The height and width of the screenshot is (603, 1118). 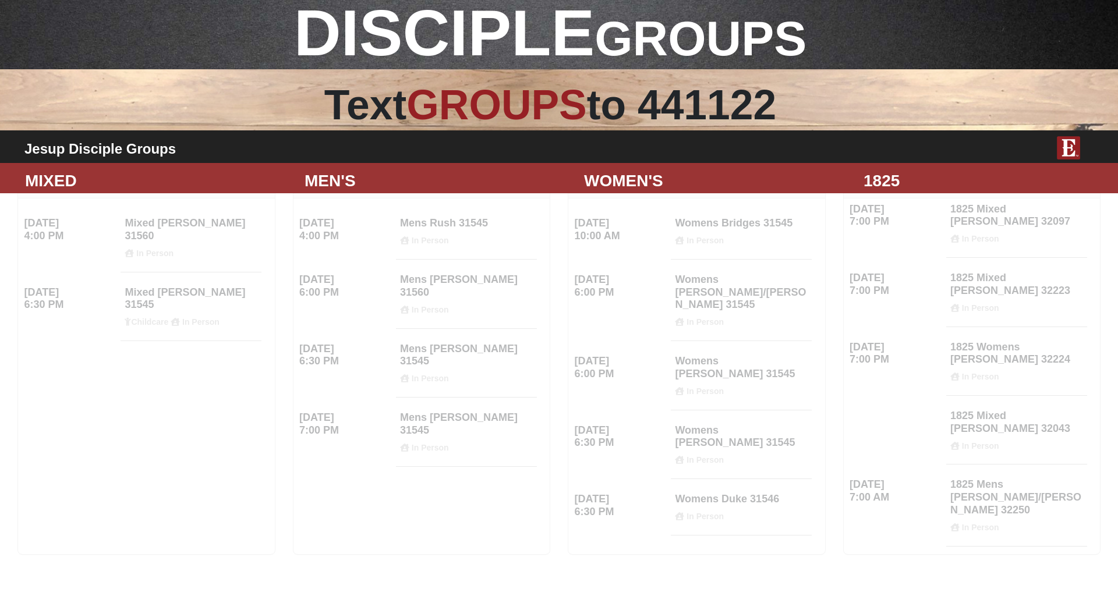 What do you see at coordinates (150, 322) in the screenshot?
I see `strong: Childcare` at bounding box center [150, 322].